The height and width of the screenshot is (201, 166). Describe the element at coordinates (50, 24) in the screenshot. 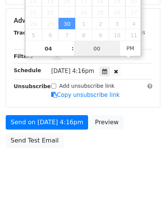

I see `span: September 29, 2025` at that location.